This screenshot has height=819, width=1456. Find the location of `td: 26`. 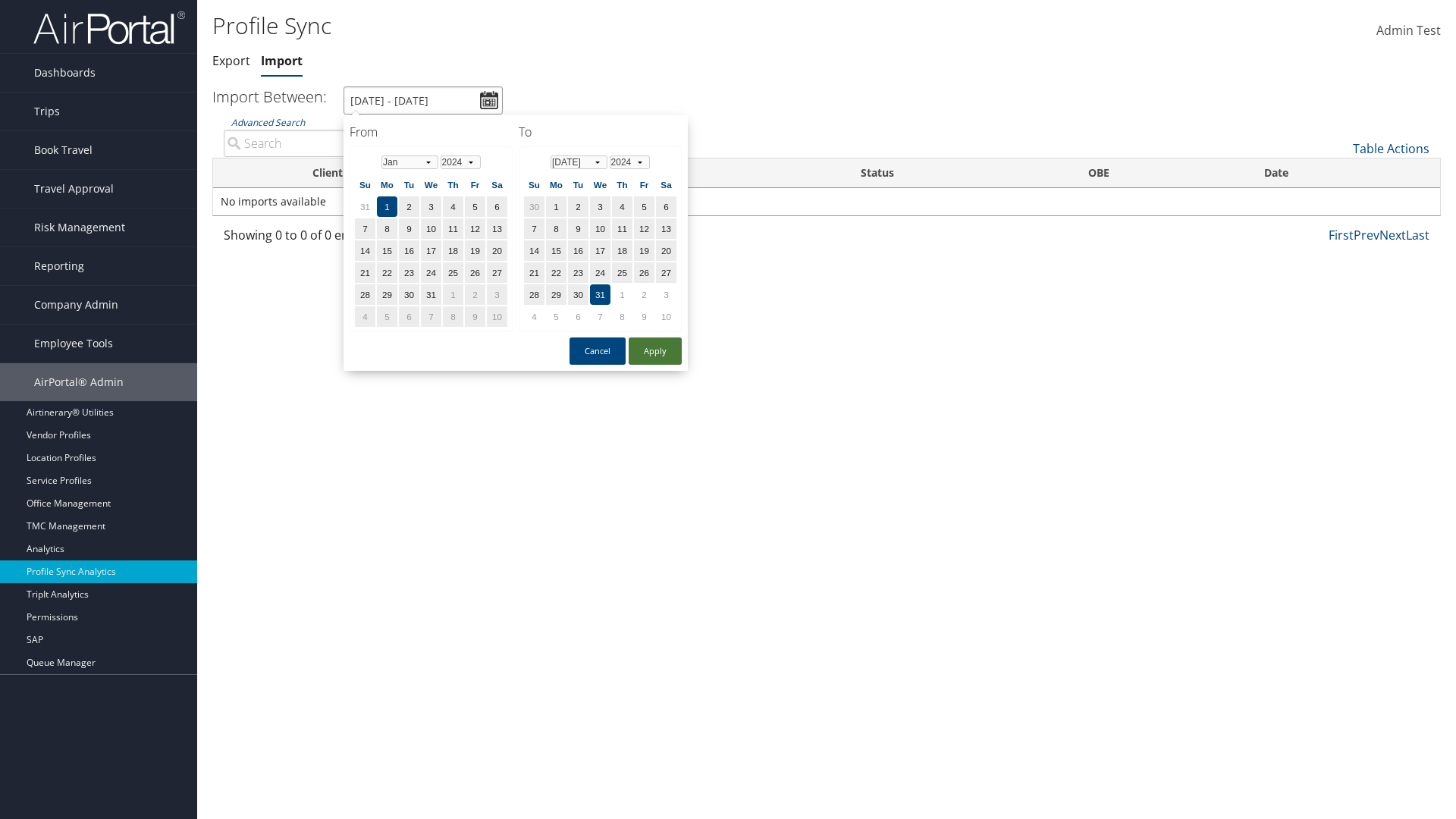

td: 26 is located at coordinates (644, 272).